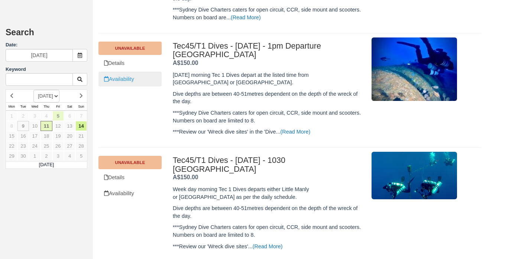 This screenshot has height=259, width=525. I want to click on a: 18, so click(46, 136).